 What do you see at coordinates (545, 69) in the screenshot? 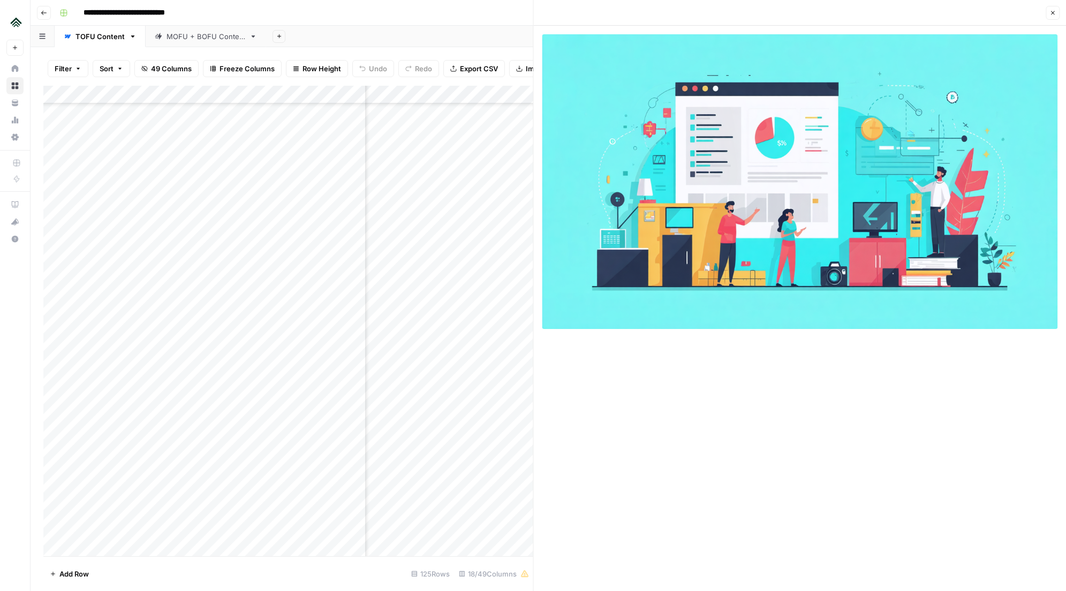
I see `span: Import CSV` at bounding box center [545, 69].